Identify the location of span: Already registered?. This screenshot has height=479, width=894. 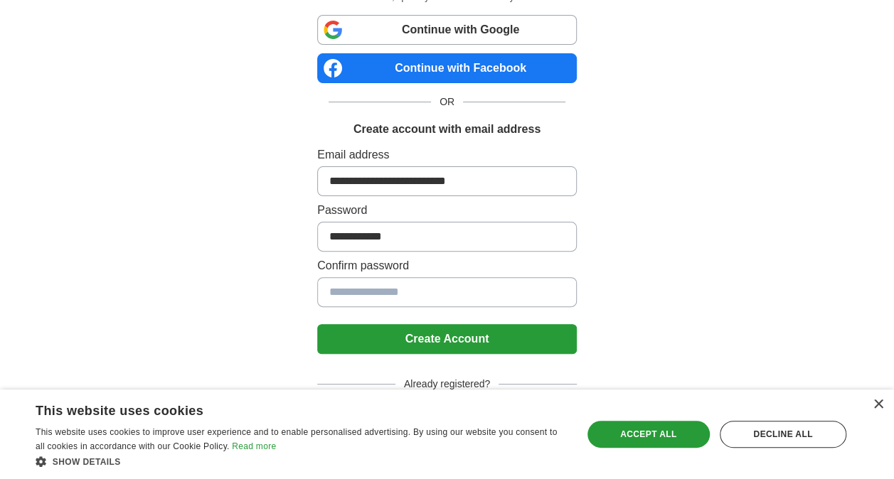
(447, 384).